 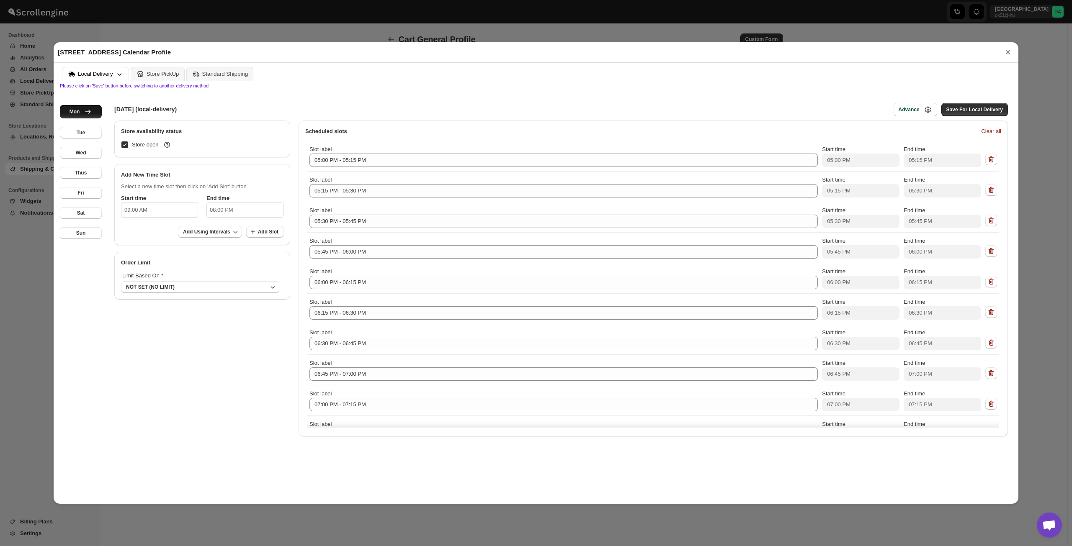 I want to click on div: Mon, so click(x=75, y=112).